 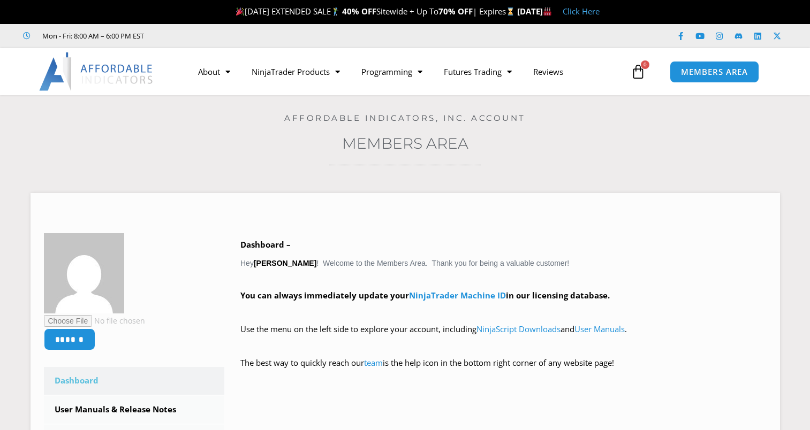 I want to click on span: Mon - Fri: 8:00 AM – 6:00 PM EST, so click(x=92, y=36).